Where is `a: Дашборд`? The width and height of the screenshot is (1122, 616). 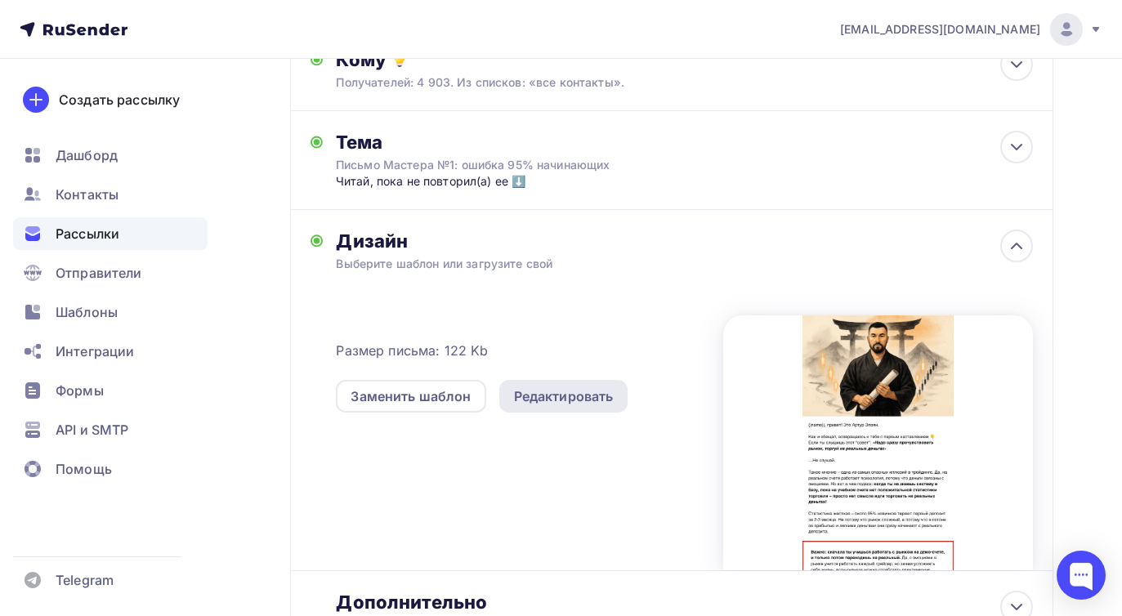 a: Дашборд is located at coordinates (110, 155).